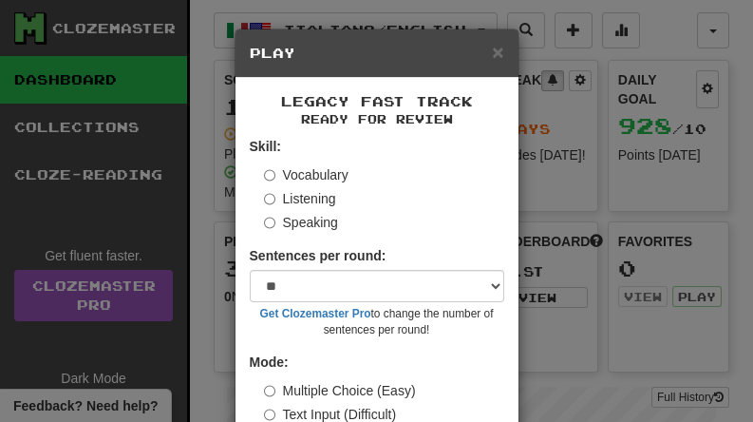 This screenshot has width=753, height=422. What do you see at coordinates (300, 198) in the screenshot?
I see `label: Listening` at bounding box center [300, 198].